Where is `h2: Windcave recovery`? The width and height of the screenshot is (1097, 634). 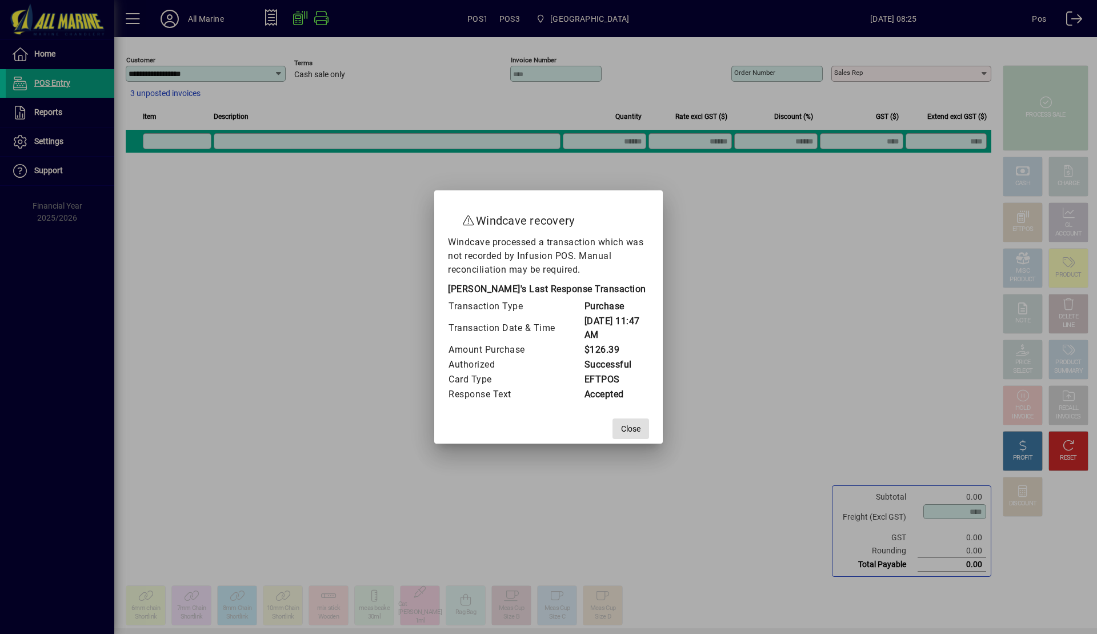
h2: Windcave recovery is located at coordinates (549, 218).